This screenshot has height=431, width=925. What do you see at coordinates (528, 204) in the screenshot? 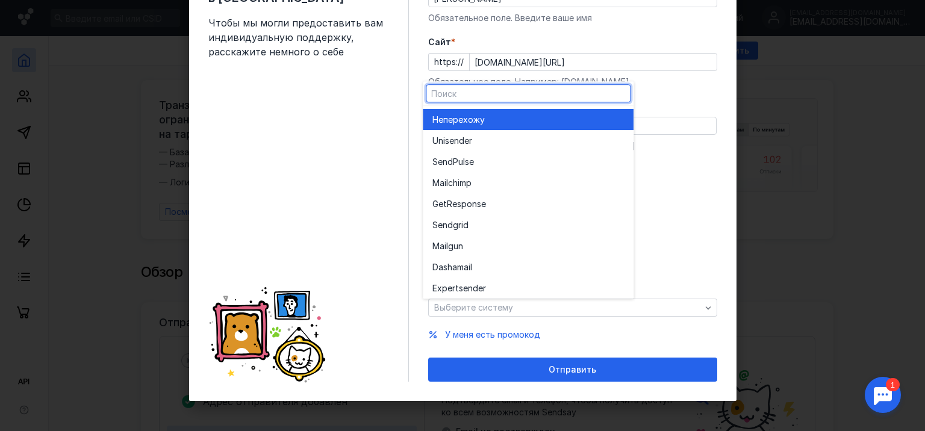
I see `button: GetResponse` at bounding box center [528, 204].